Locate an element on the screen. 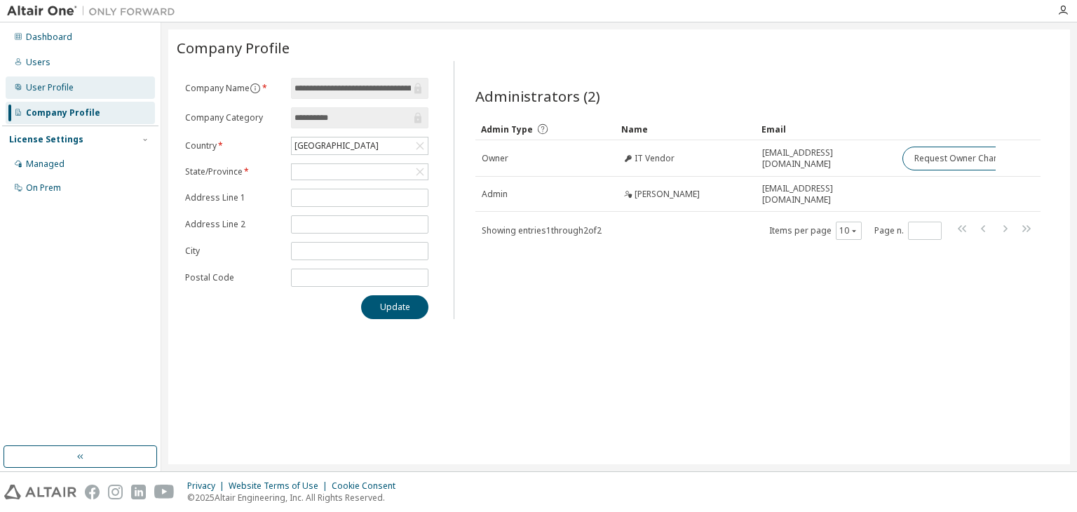  span: Admin Type is located at coordinates (507, 129).